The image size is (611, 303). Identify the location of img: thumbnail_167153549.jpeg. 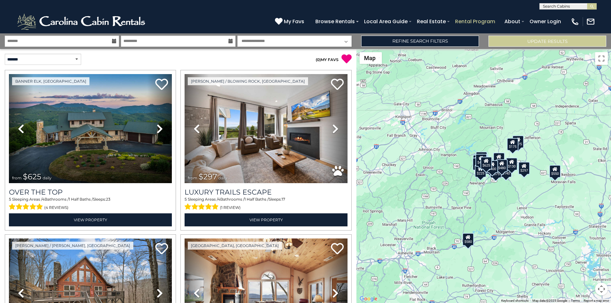
(90, 129).